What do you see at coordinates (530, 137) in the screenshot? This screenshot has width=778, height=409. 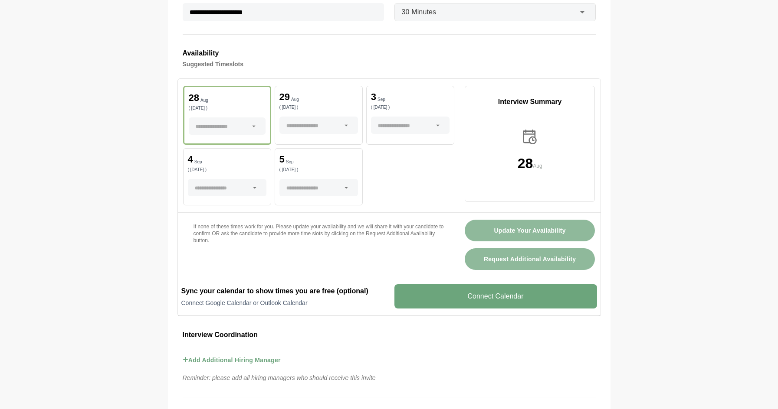 I see `img: calender` at bounding box center [530, 137].